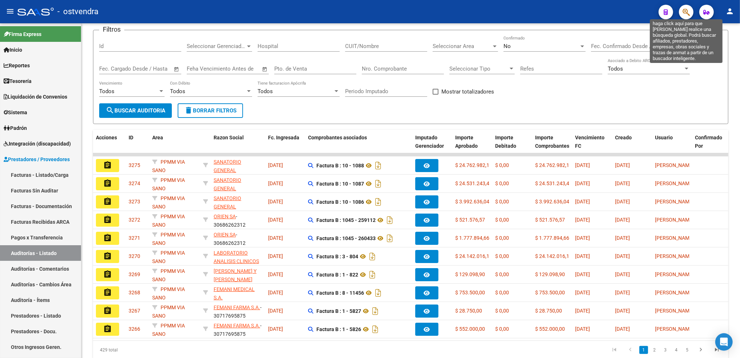 The width and height of the screenshot is (740, 358). I want to click on span: Importe Debitado, so click(506, 141).